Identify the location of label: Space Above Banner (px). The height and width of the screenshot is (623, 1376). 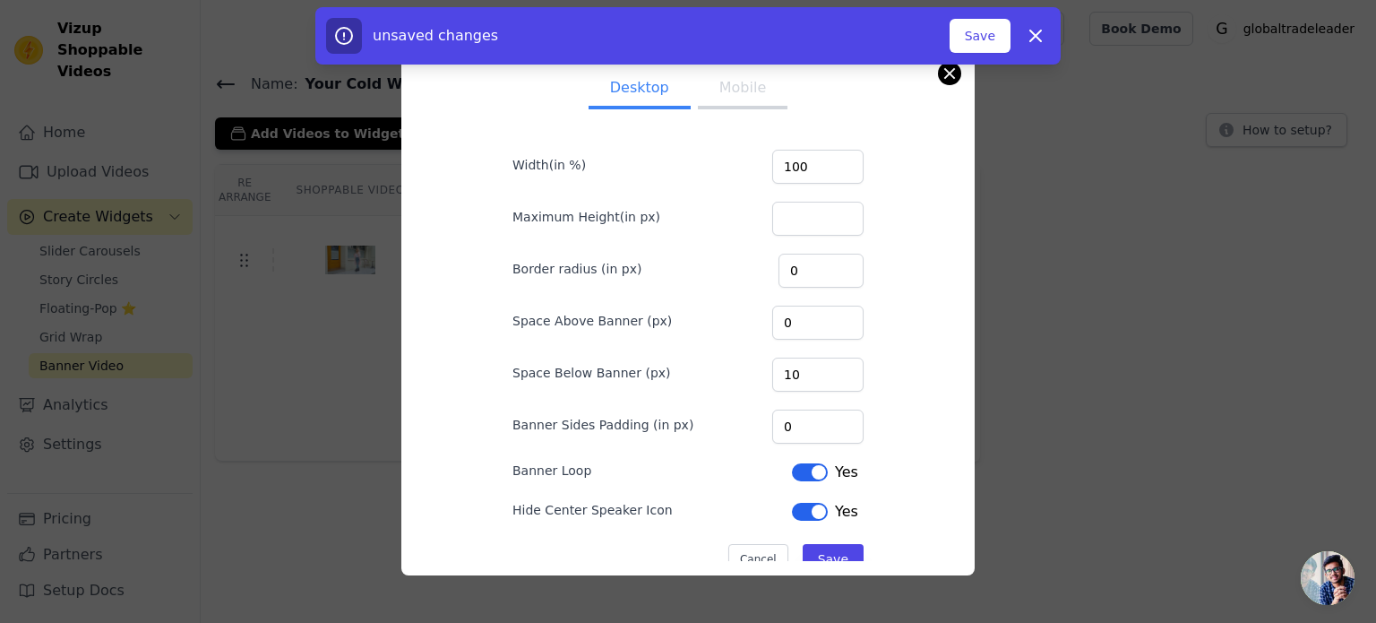
(592, 321).